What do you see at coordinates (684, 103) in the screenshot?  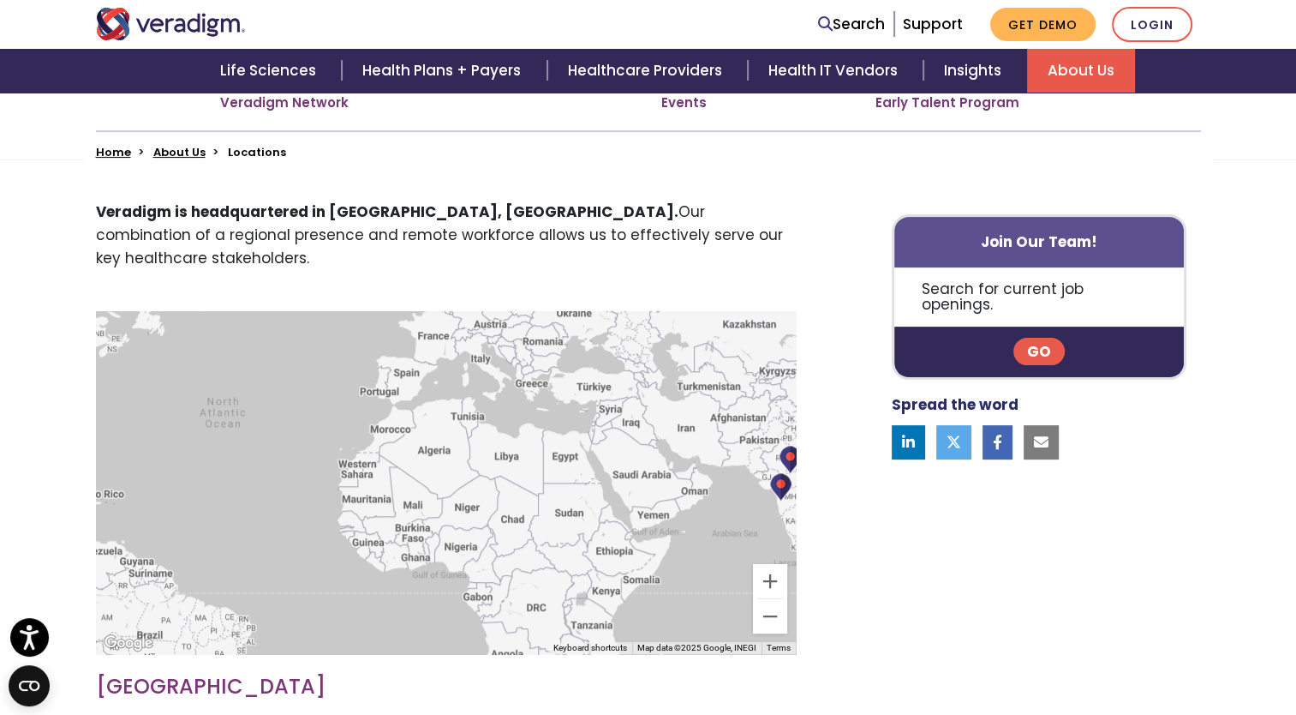 I see `a: Events` at bounding box center [684, 103].